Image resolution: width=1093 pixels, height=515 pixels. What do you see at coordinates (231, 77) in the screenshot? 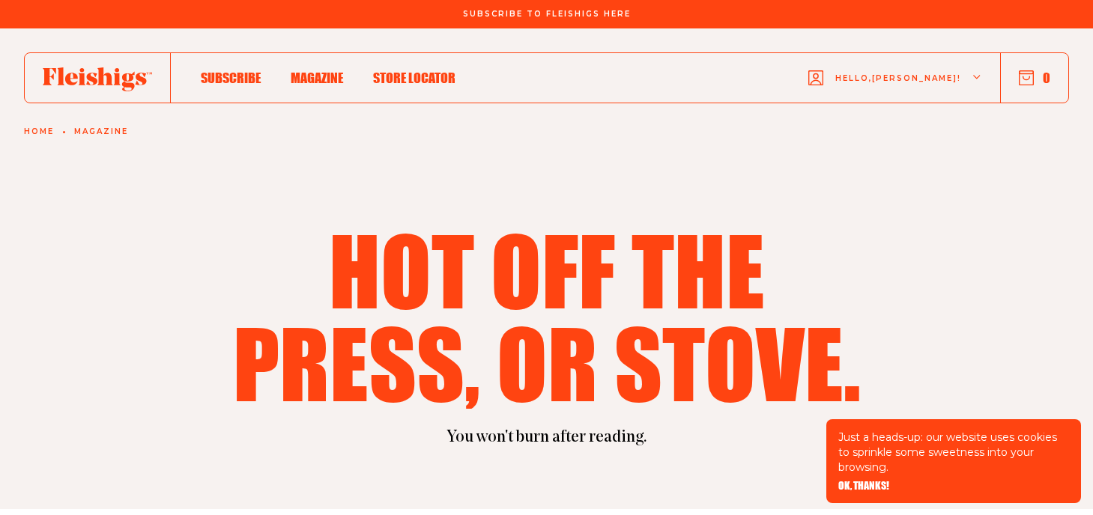
I see `a: Subscribe` at bounding box center [231, 77].